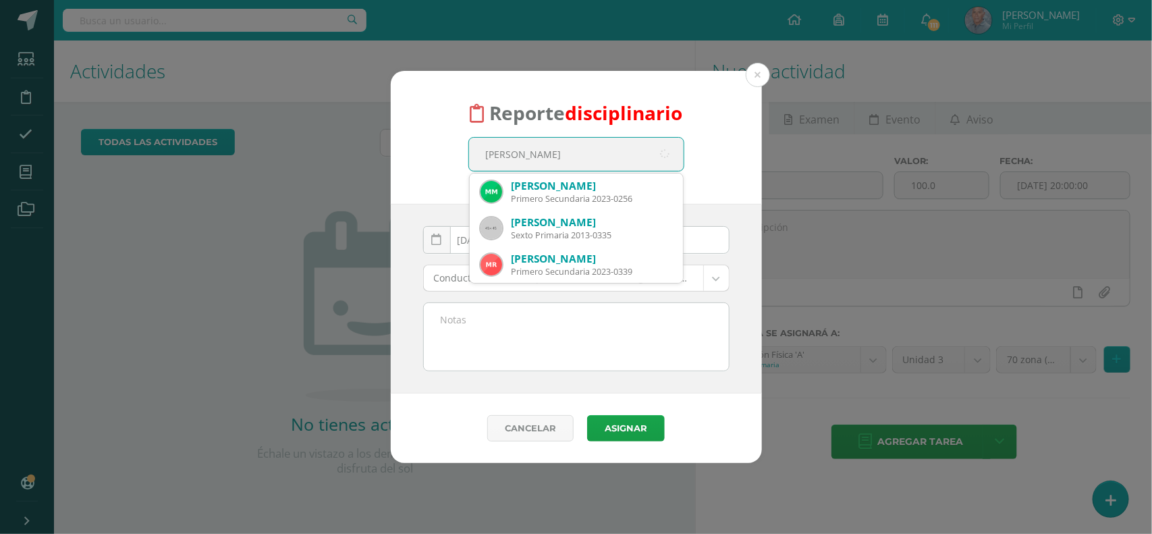 The height and width of the screenshot is (534, 1152). Describe the element at coordinates (758, 75) in the screenshot. I see `button: Close (Esc)` at that location.